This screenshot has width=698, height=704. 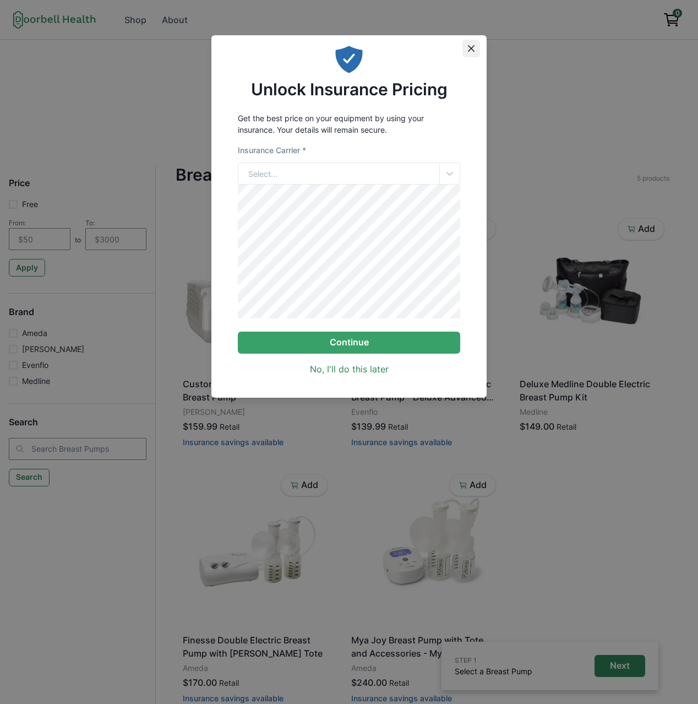 What do you see at coordinates (263, 173) in the screenshot?
I see `div: Select...` at bounding box center [263, 173].